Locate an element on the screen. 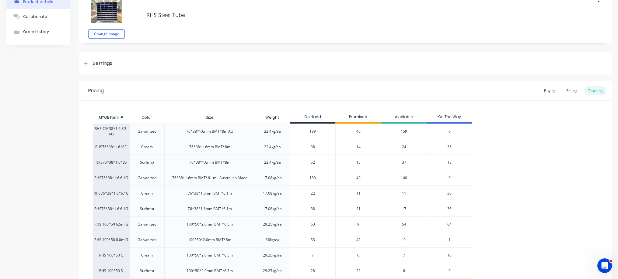 This screenshot has height=279, width=618. div: 28 is located at coordinates (312, 271).